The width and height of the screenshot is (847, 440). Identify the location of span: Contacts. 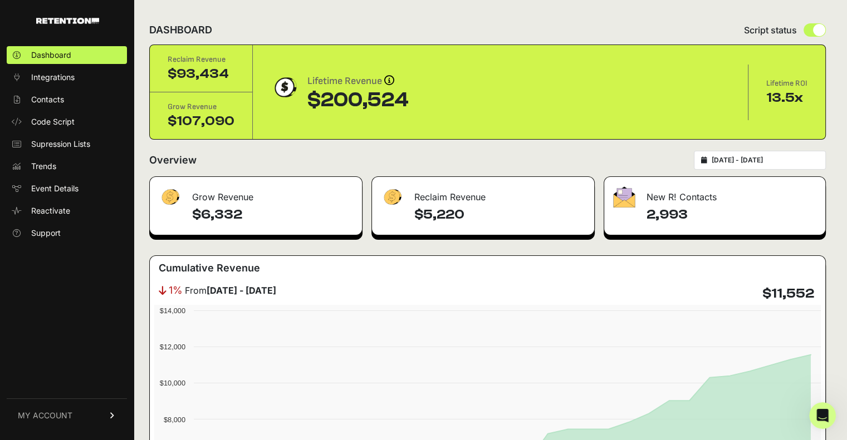
(47, 100).